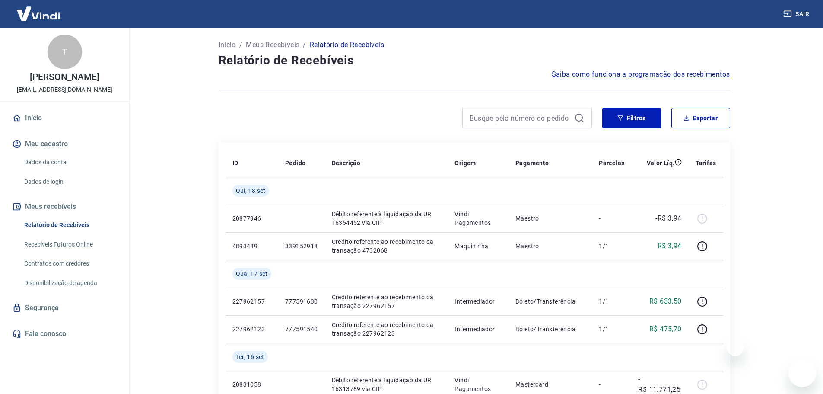 Image resolution: width=823 pixels, height=394 pixels. Describe the element at coordinates (64, 144) in the screenshot. I see `button: Meu cadastro` at that location.